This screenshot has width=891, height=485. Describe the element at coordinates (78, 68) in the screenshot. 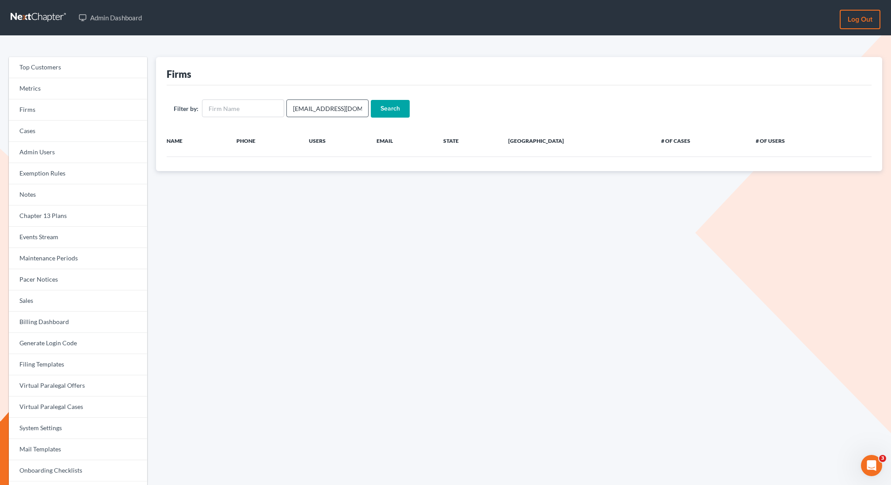

I see `a: Top Customers` at that location.